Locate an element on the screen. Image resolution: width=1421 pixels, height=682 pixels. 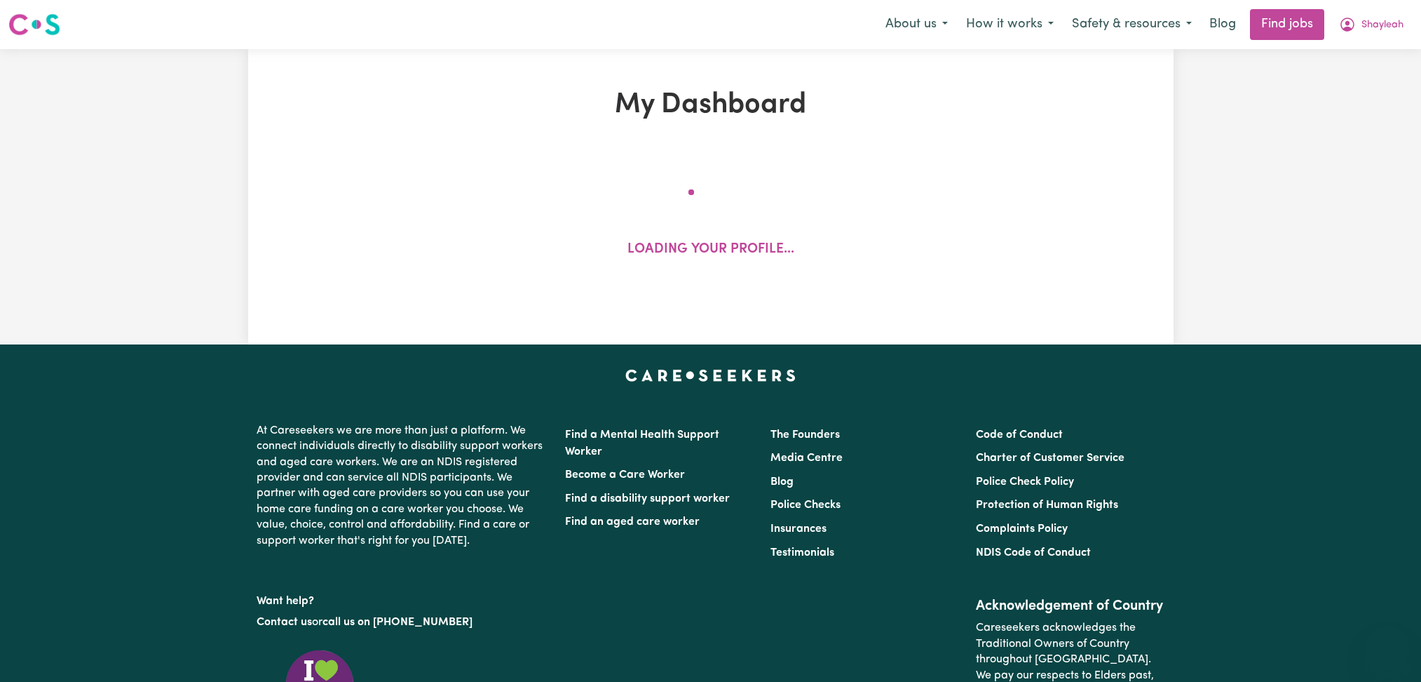
button: About us is located at coordinates (916, 25).